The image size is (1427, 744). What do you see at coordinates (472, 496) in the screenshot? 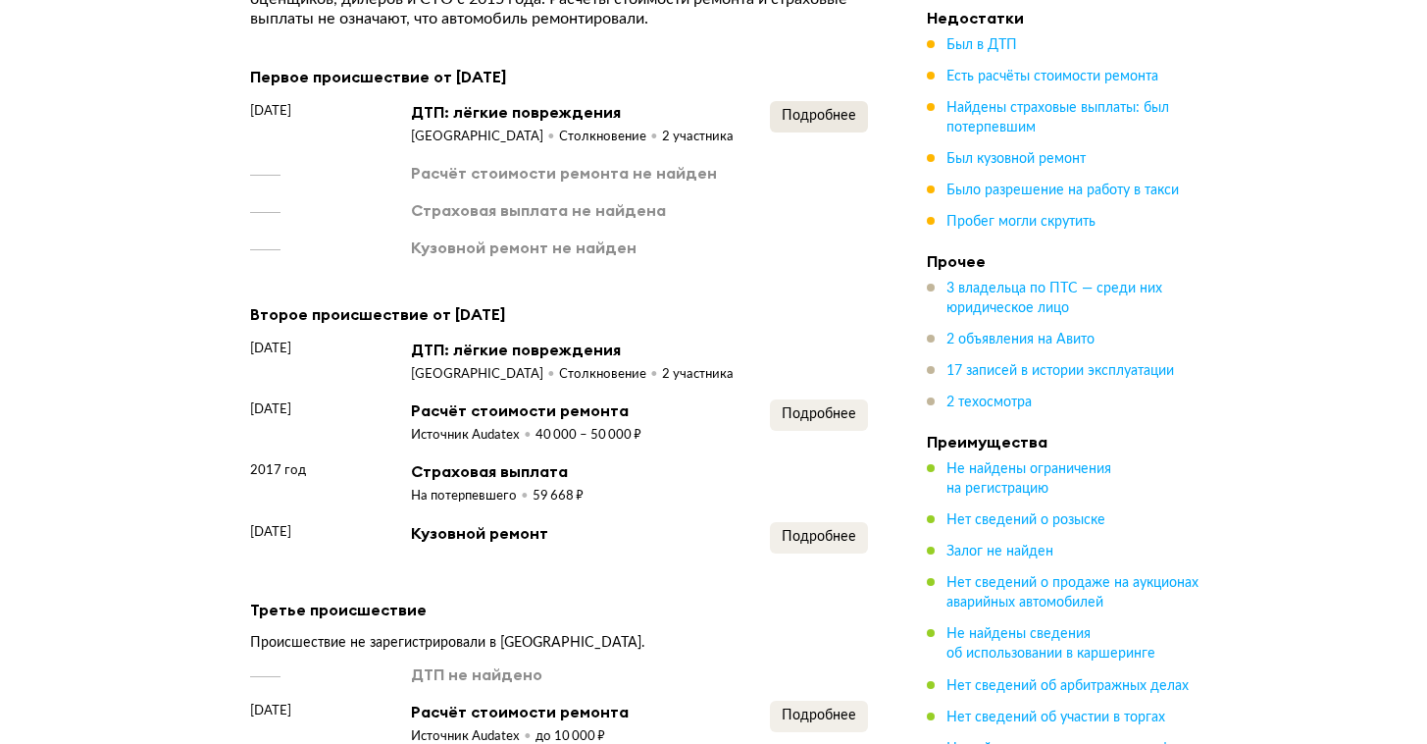
I see `div: На потерпевшего` at bounding box center [472, 496].